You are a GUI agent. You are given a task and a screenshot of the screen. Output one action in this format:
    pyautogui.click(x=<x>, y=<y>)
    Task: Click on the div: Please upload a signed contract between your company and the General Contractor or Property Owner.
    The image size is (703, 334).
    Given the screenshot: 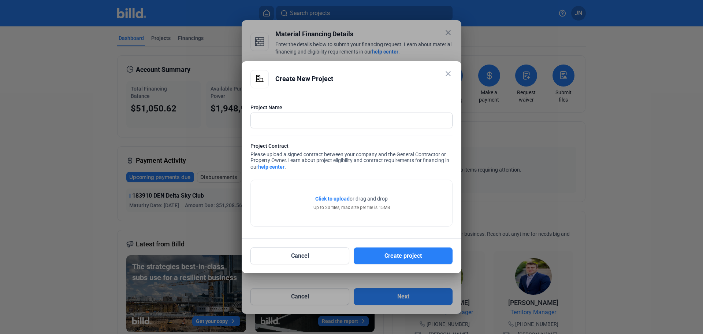 What is the action you would take?
    pyautogui.click(x=352, y=157)
    